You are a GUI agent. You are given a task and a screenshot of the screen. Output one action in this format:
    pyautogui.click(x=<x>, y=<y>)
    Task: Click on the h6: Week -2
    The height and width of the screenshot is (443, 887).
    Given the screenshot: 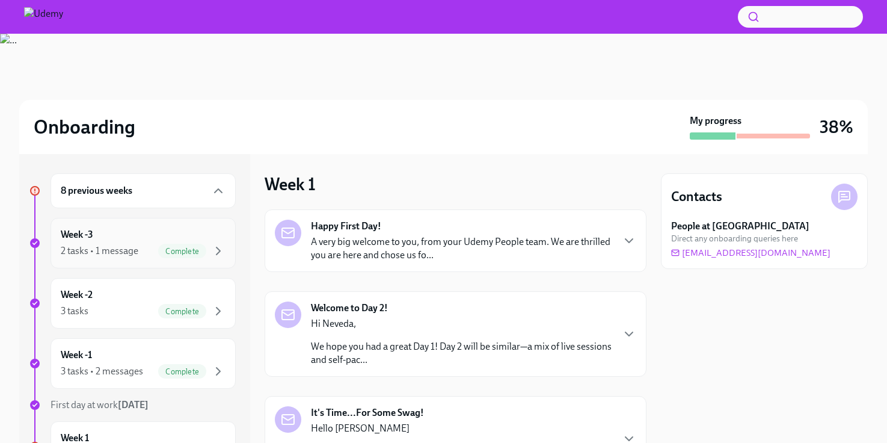 What is the action you would take?
    pyautogui.click(x=76, y=295)
    